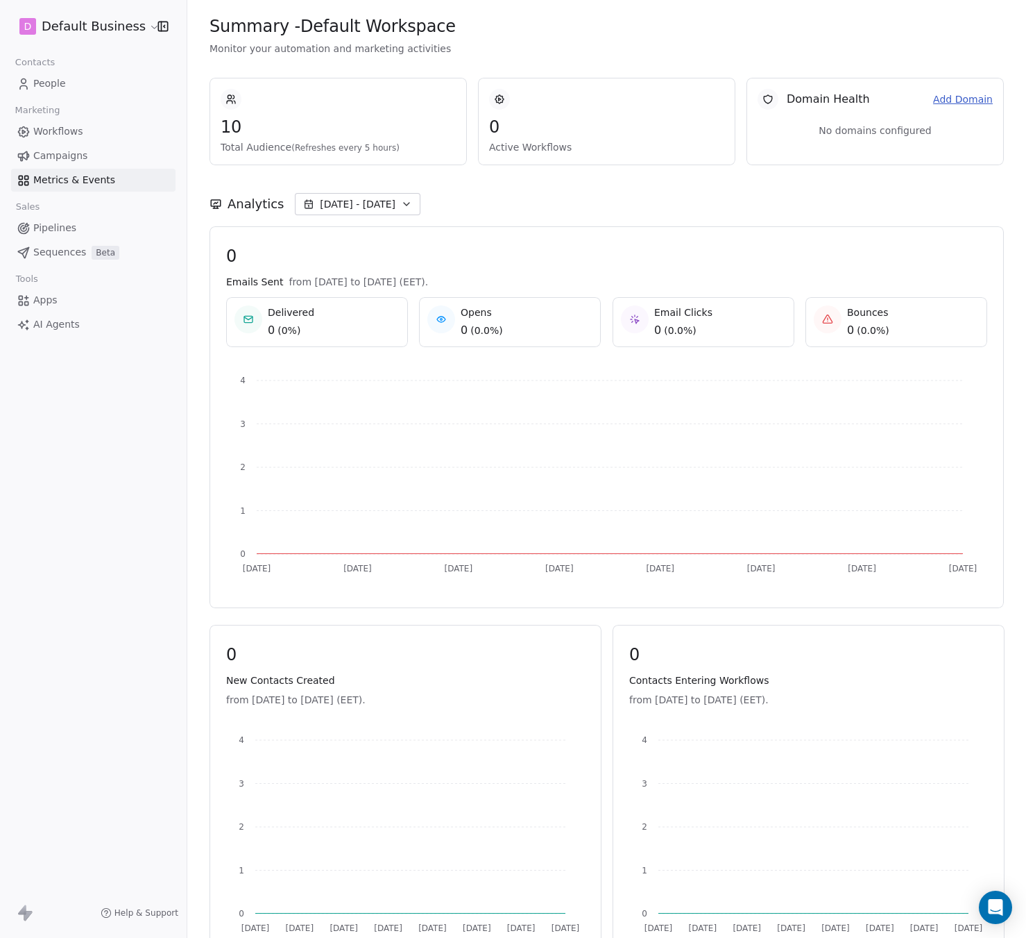 The image size is (1026, 938). What do you see at coordinates (996, 907) in the screenshot?
I see `div: Open Intercom Messenger` at bounding box center [996, 907].